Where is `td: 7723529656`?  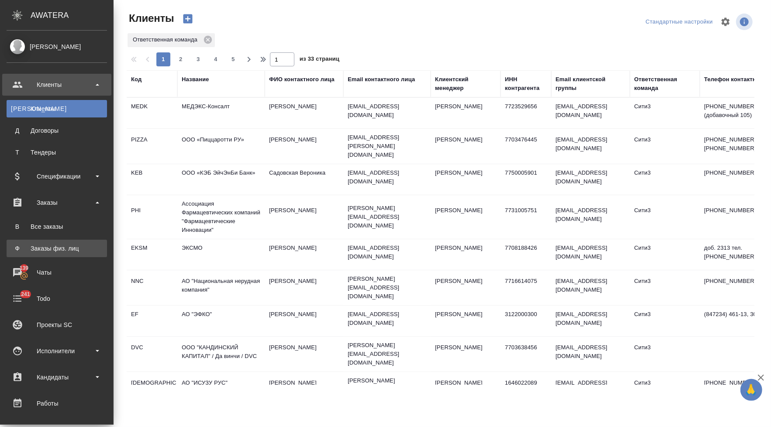
td: 7723529656 is located at coordinates (526, 113).